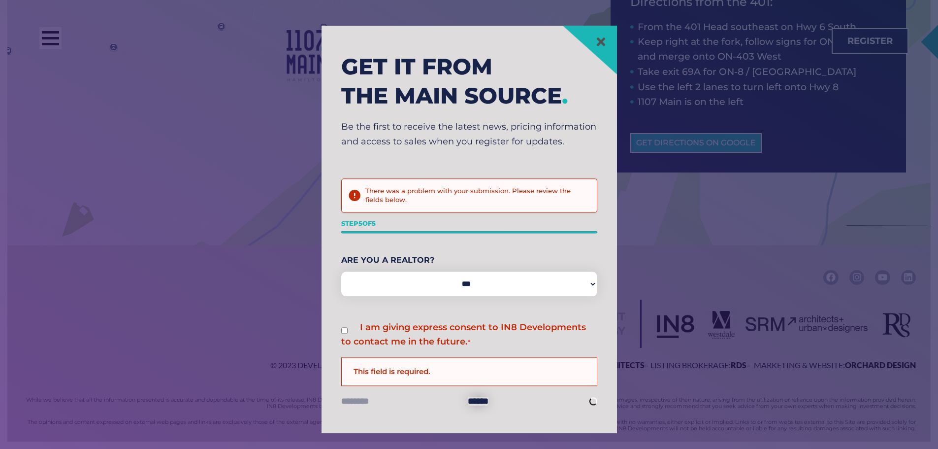 Image resolution: width=938 pixels, height=449 pixels. What do you see at coordinates (469, 371) in the screenshot?
I see `div: This field is required.` at bounding box center [469, 371].